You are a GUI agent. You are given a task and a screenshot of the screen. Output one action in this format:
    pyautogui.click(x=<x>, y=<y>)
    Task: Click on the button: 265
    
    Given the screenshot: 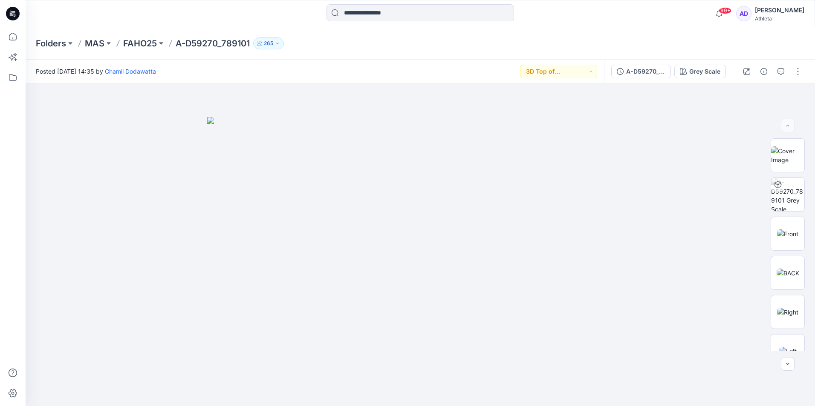 What is the action you would take?
    pyautogui.click(x=268, y=43)
    